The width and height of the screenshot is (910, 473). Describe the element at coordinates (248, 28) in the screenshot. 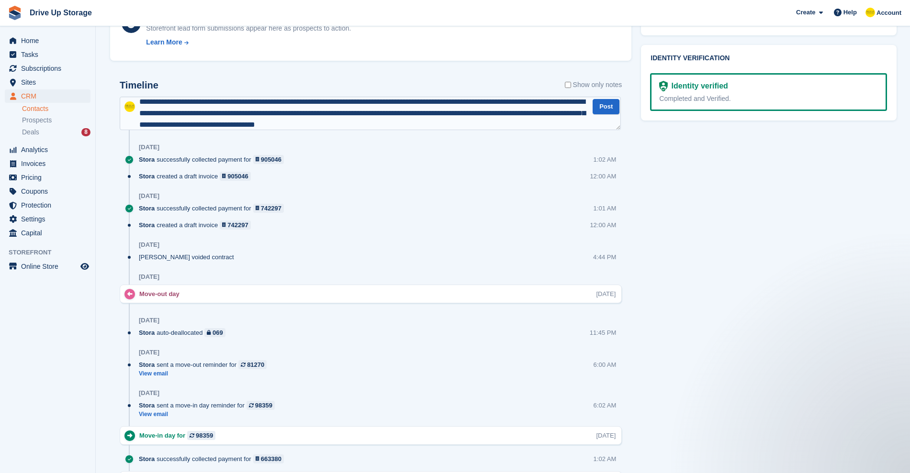

I see `div: Storefront lead form submissions appear here as prospects to action.` at that location.